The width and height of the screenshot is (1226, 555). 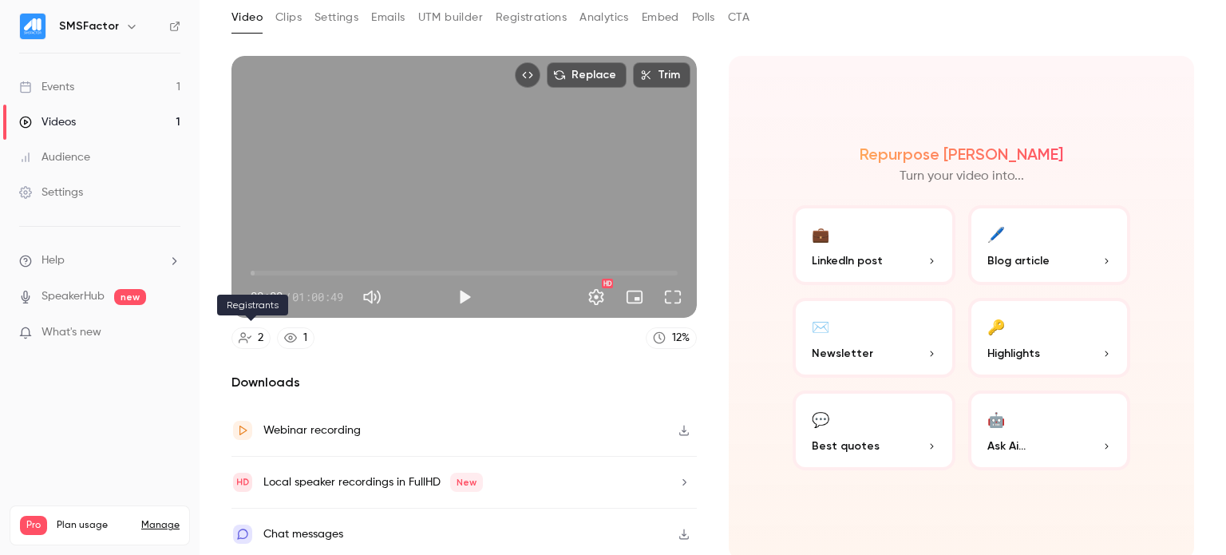 What do you see at coordinates (660, 18) in the screenshot?
I see `button: Embed` at bounding box center [660, 18].